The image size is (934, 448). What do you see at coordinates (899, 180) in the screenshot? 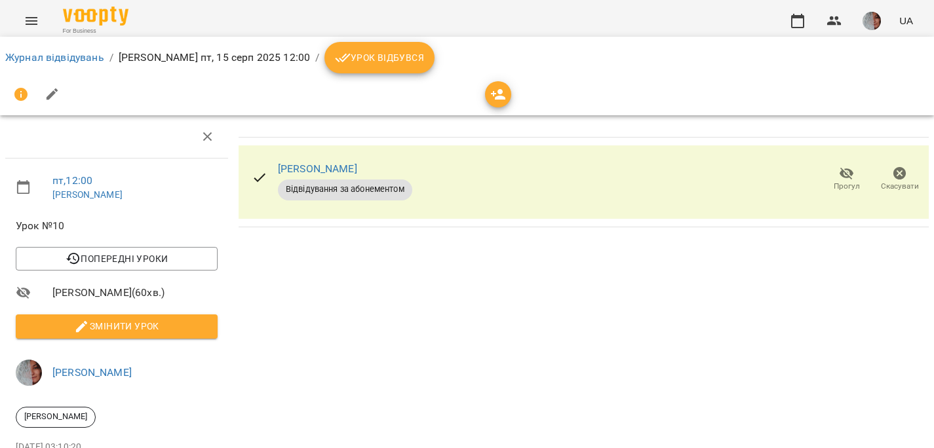
I see `button: Скасувати` at bounding box center [899, 180].